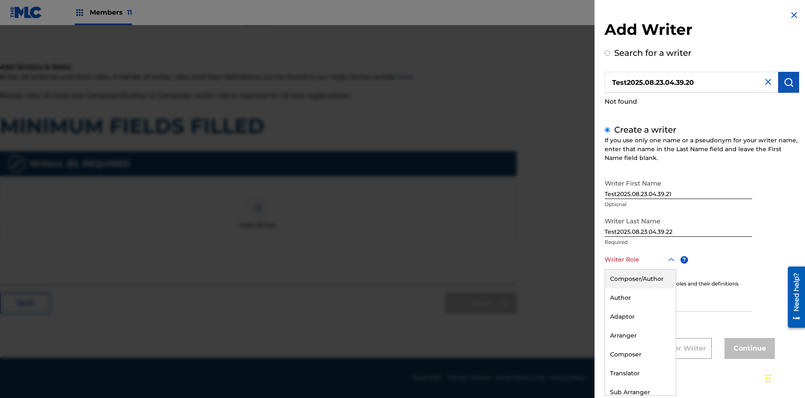 The image size is (805, 398). What do you see at coordinates (789, 82) in the screenshot?
I see `img: Search Works` at bounding box center [789, 82].